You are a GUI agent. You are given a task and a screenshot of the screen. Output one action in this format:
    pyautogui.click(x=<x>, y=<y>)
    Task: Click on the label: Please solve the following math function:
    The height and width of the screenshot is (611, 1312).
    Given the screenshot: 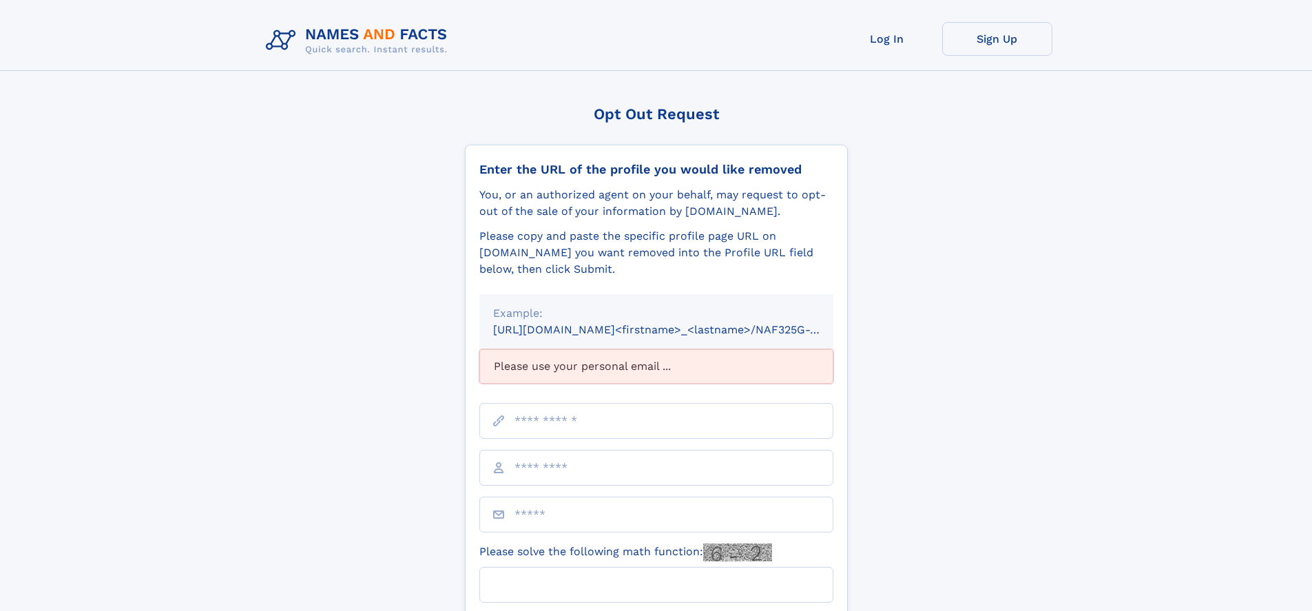 What is the action you would take?
    pyautogui.click(x=625, y=552)
    